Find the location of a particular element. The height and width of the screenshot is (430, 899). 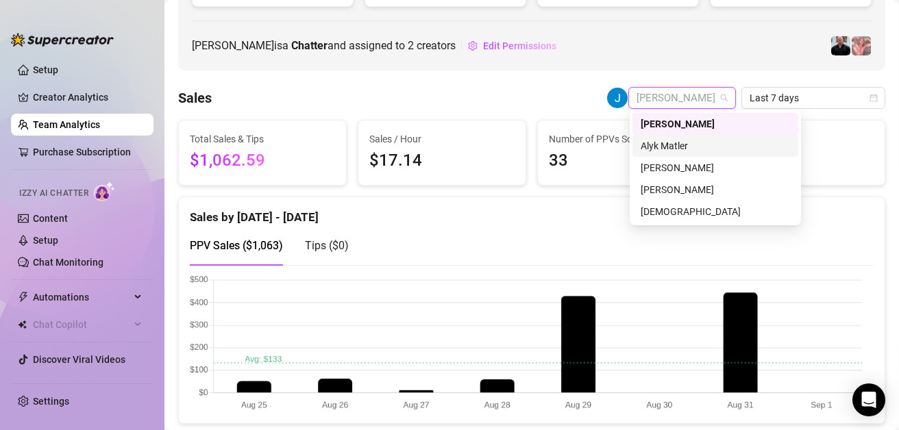

a: Purchase Subscription is located at coordinates (81, 152).